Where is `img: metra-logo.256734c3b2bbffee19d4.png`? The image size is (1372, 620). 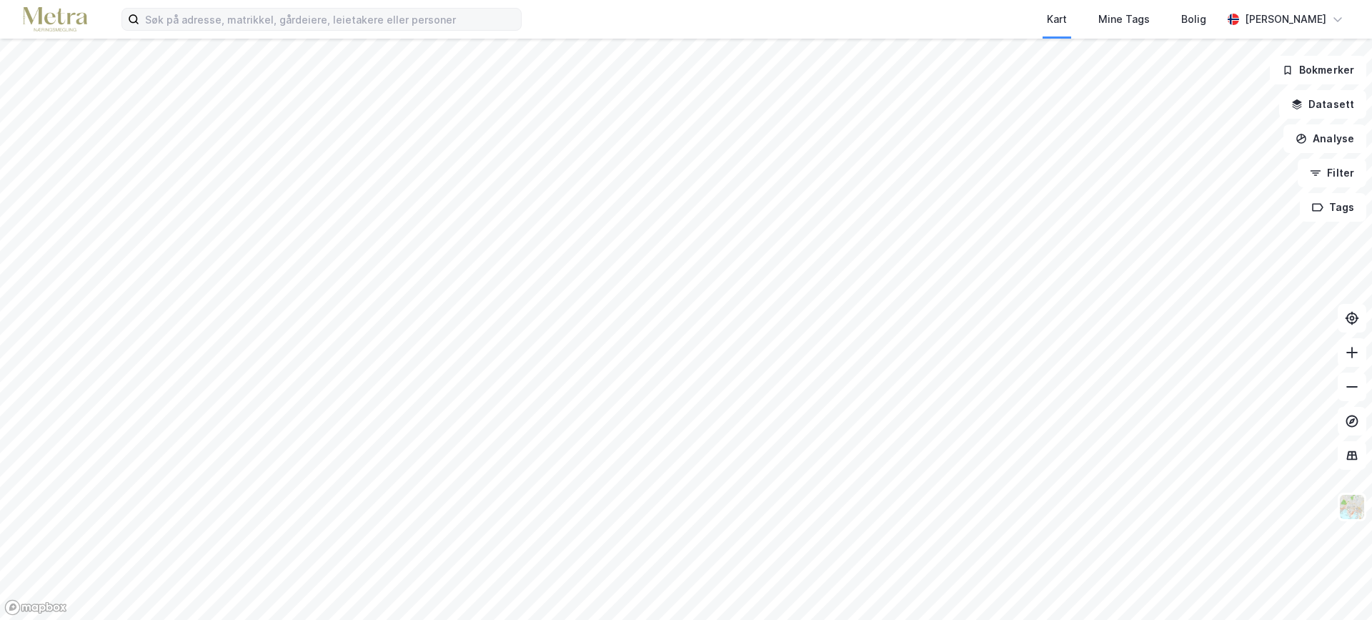
img: metra-logo.256734c3b2bbffee19d4.png is located at coordinates (55, 19).